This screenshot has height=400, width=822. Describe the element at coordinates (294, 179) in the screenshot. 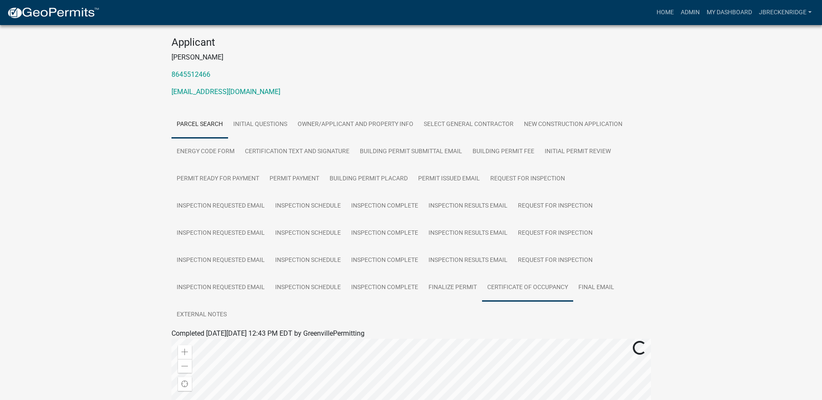

I see `a: Permit Payment` at that location.